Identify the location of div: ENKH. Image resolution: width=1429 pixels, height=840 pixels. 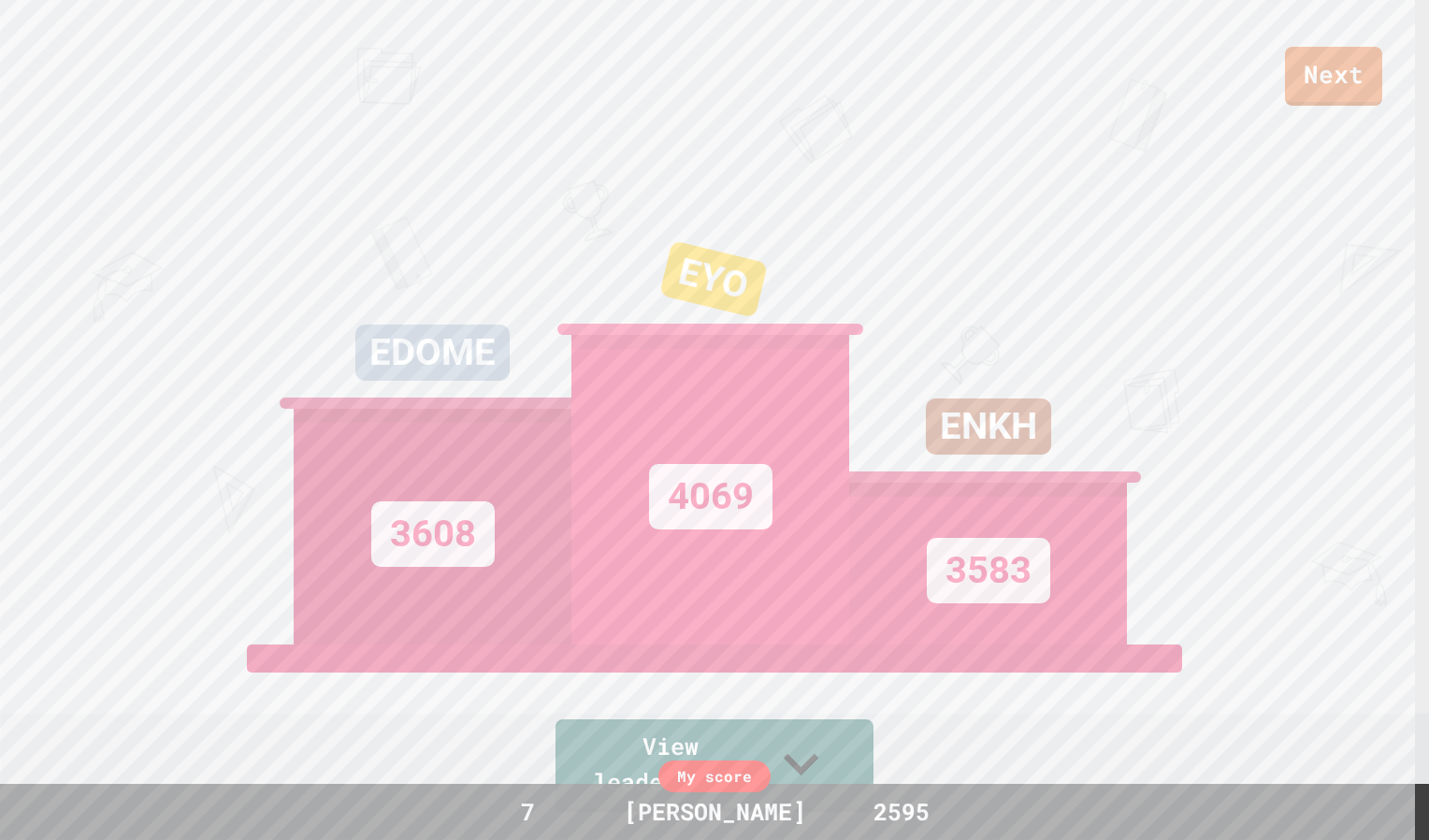
(989, 426).